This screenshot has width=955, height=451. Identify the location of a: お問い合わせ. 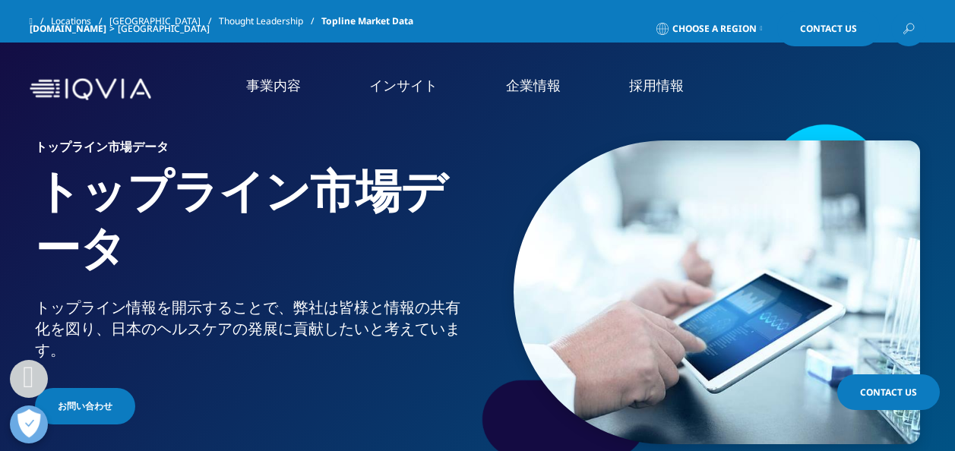
(85, 407).